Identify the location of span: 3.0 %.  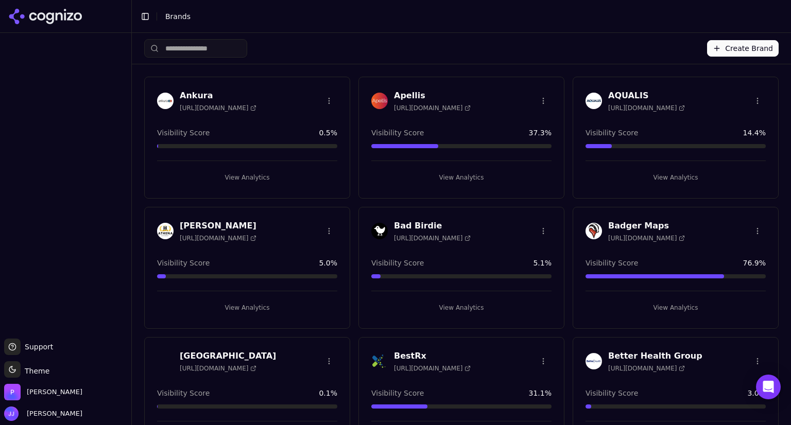
(756, 393).